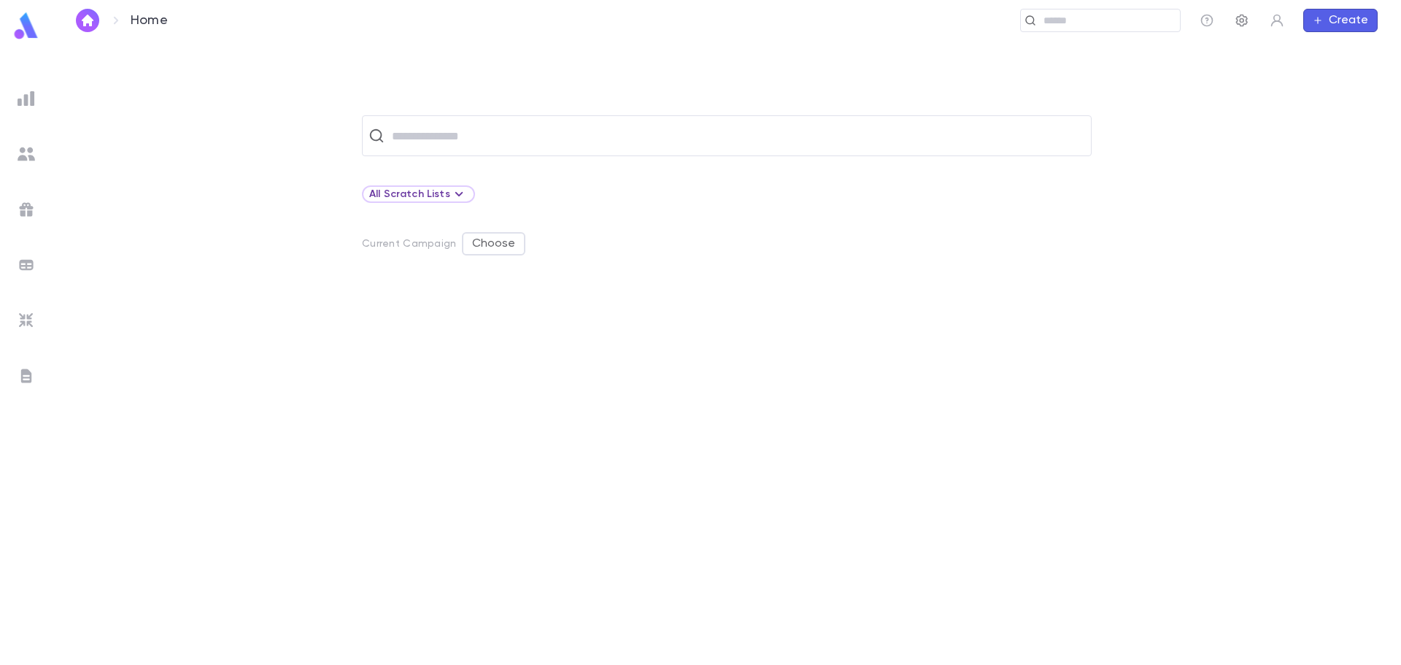 The width and height of the screenshot is (1401, 665). Describe the element at coordinates (26, 154) in the screenshot. I see `img: students_grey.60c7aba0da46da39d6d829b817ac14fc.svg` at that location.